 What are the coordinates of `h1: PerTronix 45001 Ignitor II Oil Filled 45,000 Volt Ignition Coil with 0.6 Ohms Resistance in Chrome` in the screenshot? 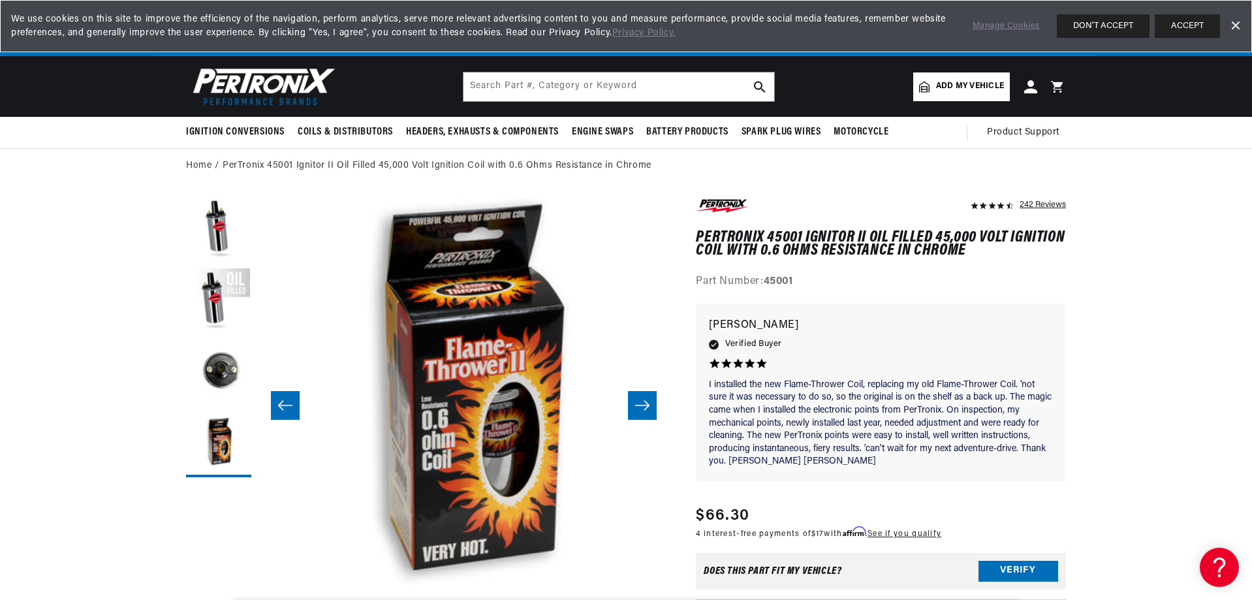 It's located at (881, 244).